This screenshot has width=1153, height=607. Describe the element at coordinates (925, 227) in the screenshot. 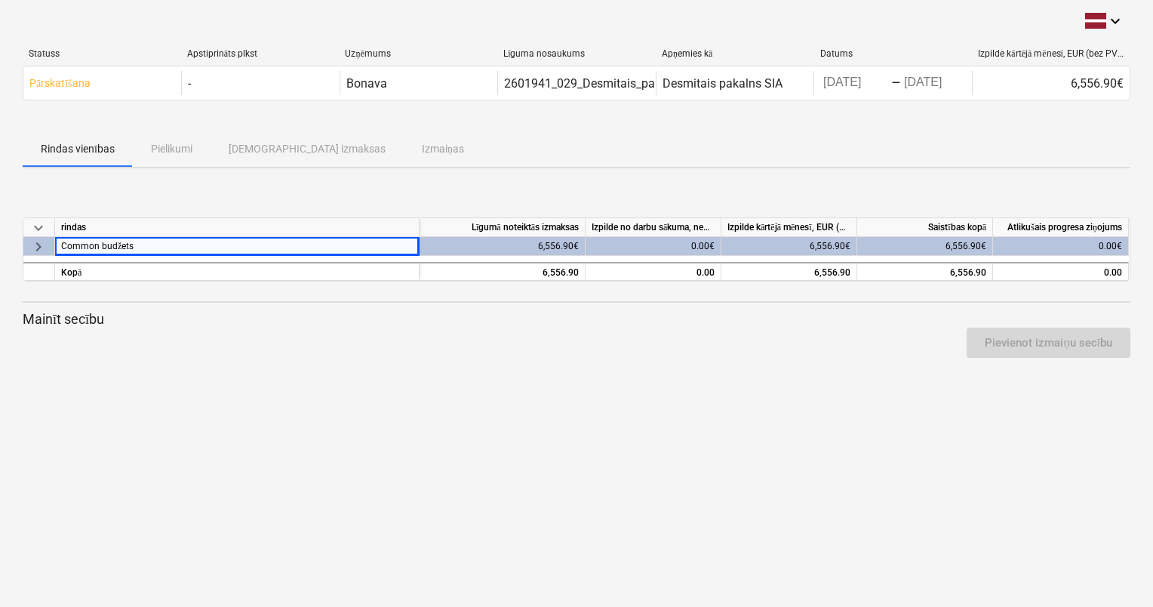

I see `div: Saistības kopā` at that location.